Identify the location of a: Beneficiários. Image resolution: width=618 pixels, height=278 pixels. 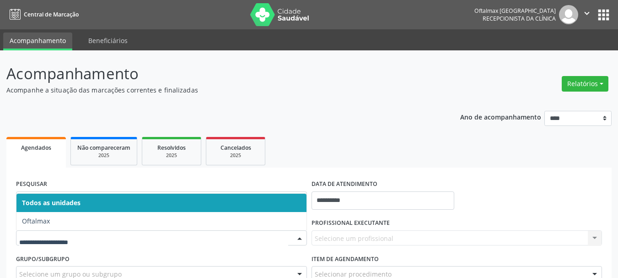
(108, 40).